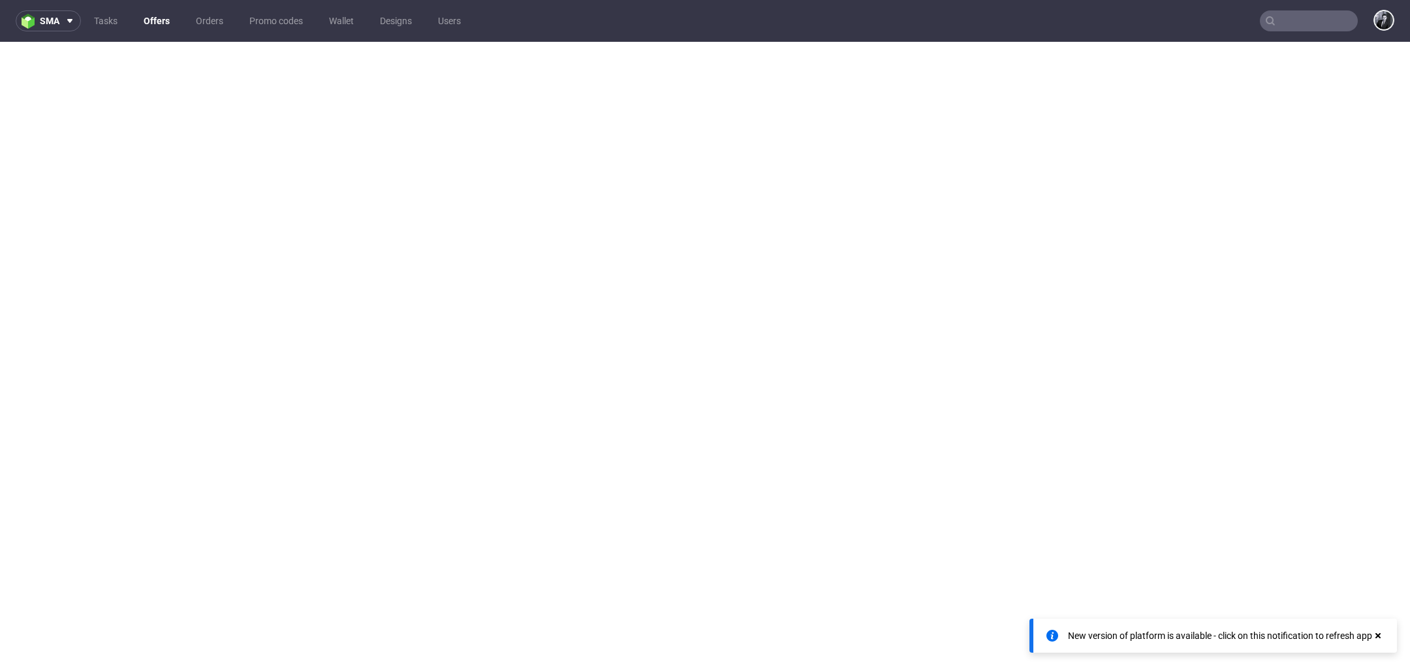 This screenshot has height=669, width=1410. I want to click on a: Offers, so click(157, 21).